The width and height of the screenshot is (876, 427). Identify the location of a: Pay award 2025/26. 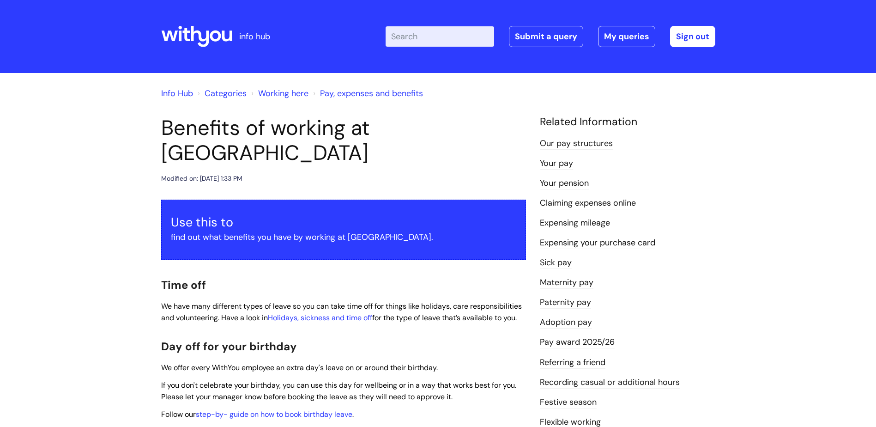
(577, 342).